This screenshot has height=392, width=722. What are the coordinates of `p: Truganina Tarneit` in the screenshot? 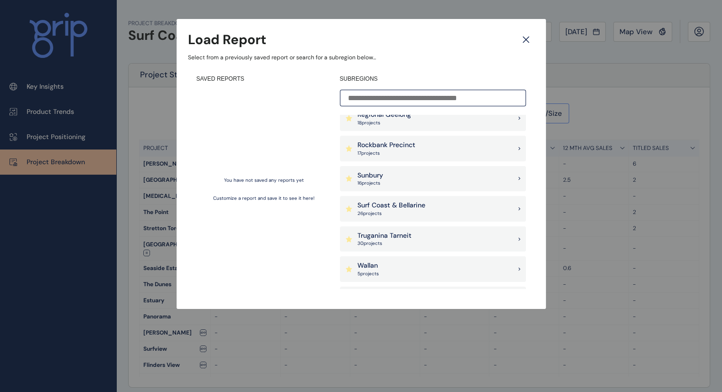 It's located at (385, 236).